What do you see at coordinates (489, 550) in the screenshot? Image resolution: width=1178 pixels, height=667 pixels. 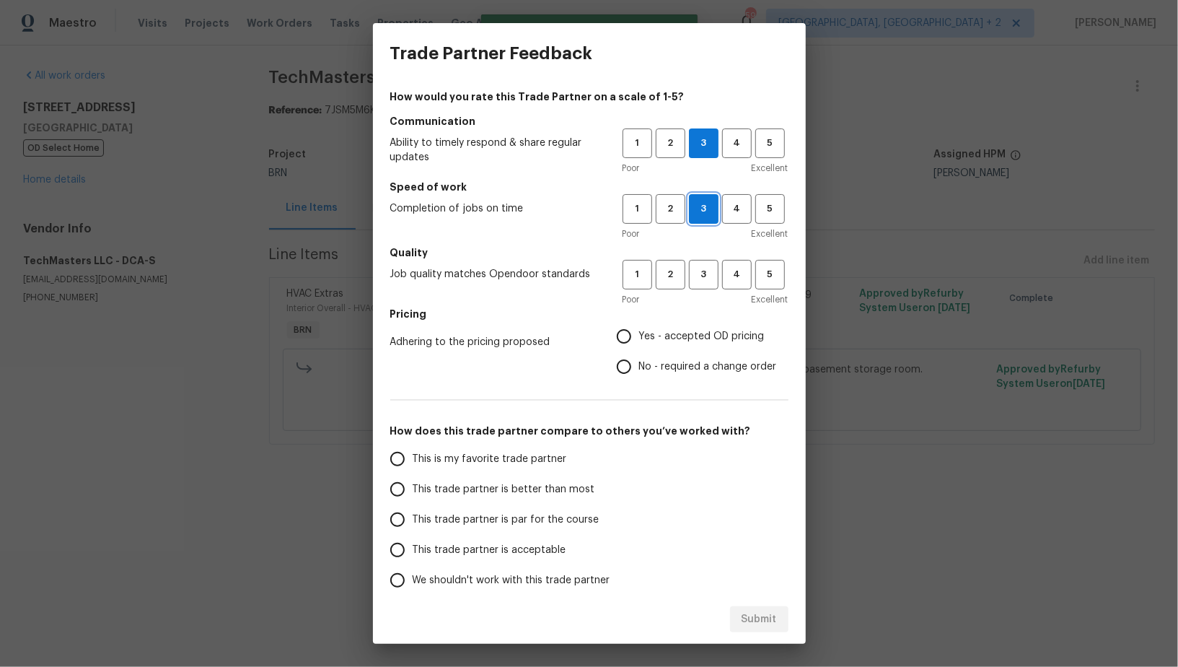 I see `span: This trade partner is acceptable` at bounding box center [489, 550].